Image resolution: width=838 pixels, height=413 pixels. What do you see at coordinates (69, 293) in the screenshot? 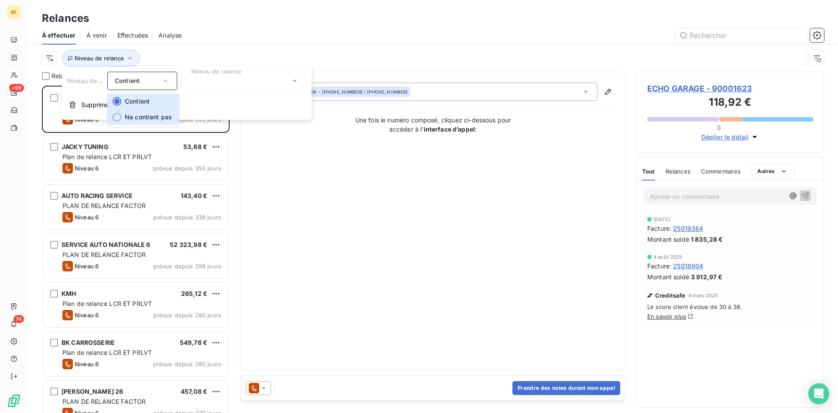
I see `span: KMH` at bounding box center [69, 293].